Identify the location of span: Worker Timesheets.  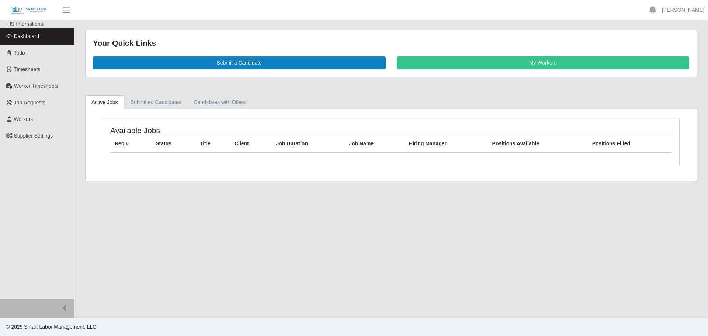
(36, 86).